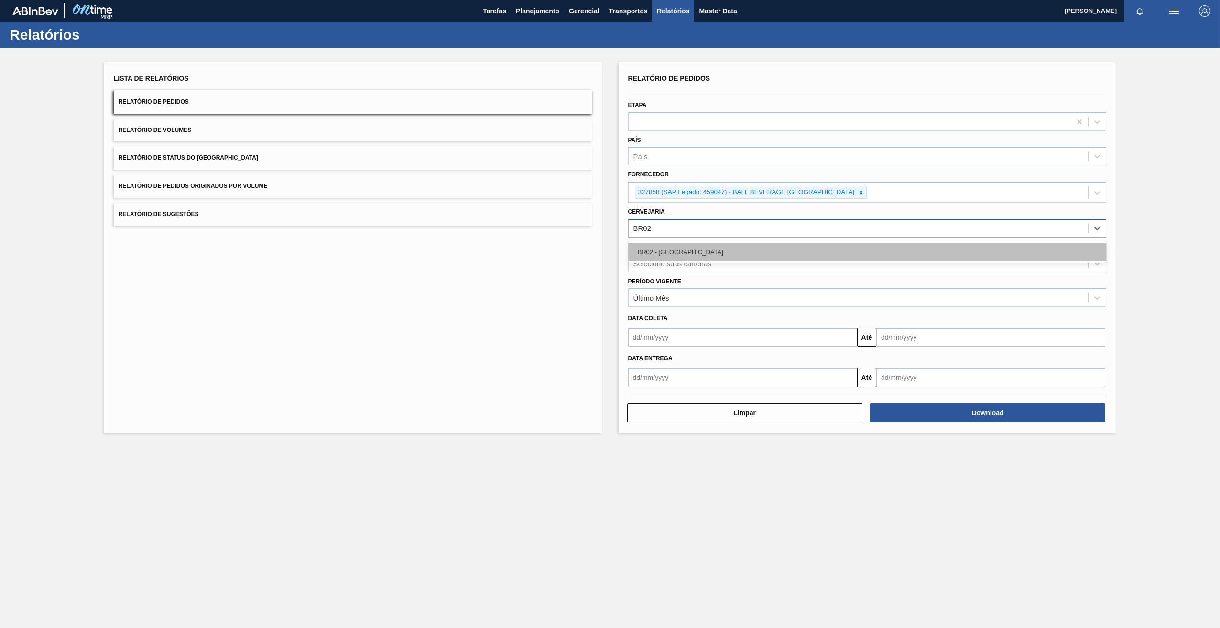 The width and height of the screenshot is (1220, 628). I want to click on span: Relatórios, so click(673, 11).